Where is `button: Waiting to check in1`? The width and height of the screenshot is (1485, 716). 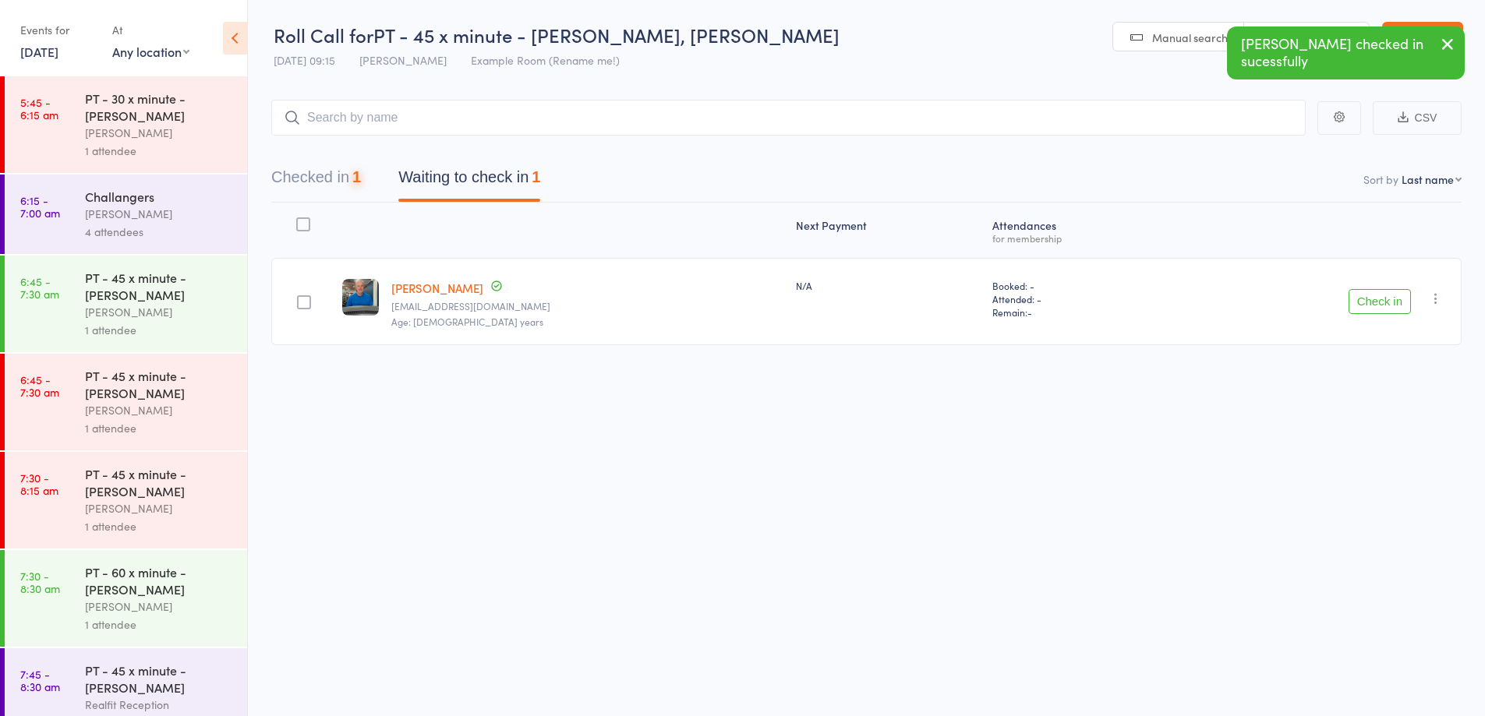 button: Waiting to check in1 is located at coordinates (469, 181).